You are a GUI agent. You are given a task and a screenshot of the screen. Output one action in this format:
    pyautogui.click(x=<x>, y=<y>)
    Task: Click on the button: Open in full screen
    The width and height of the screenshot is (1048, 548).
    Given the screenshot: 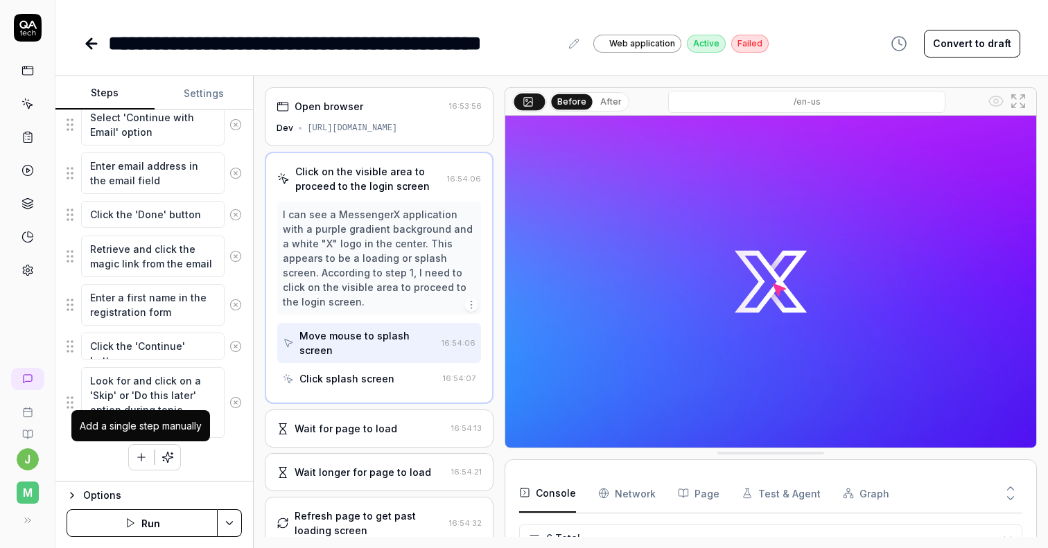 What is the action you would take?
    pyautogui.click(x=1018, y=101)
    